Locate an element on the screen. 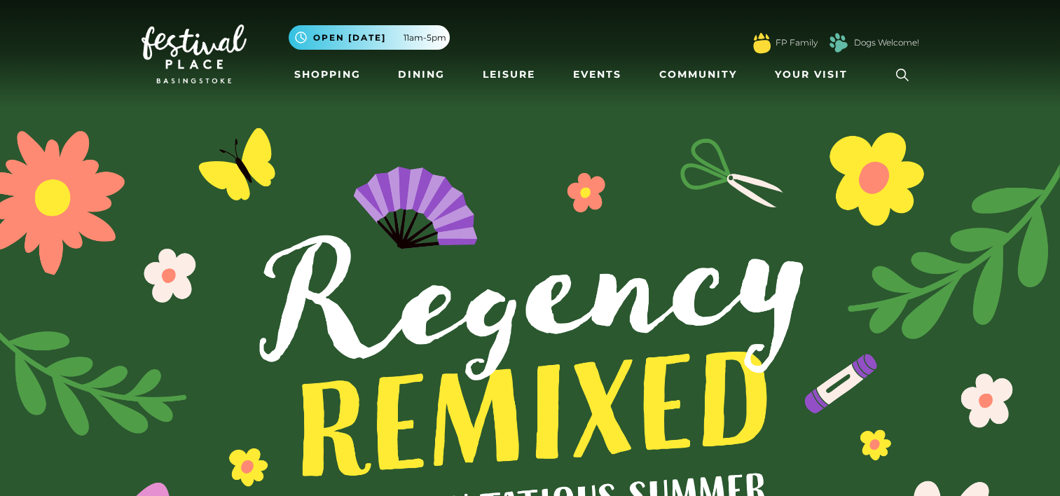 This screenshot has height=496, width=1060. img: Festival Place Logo is located at coordinates (194, 54).